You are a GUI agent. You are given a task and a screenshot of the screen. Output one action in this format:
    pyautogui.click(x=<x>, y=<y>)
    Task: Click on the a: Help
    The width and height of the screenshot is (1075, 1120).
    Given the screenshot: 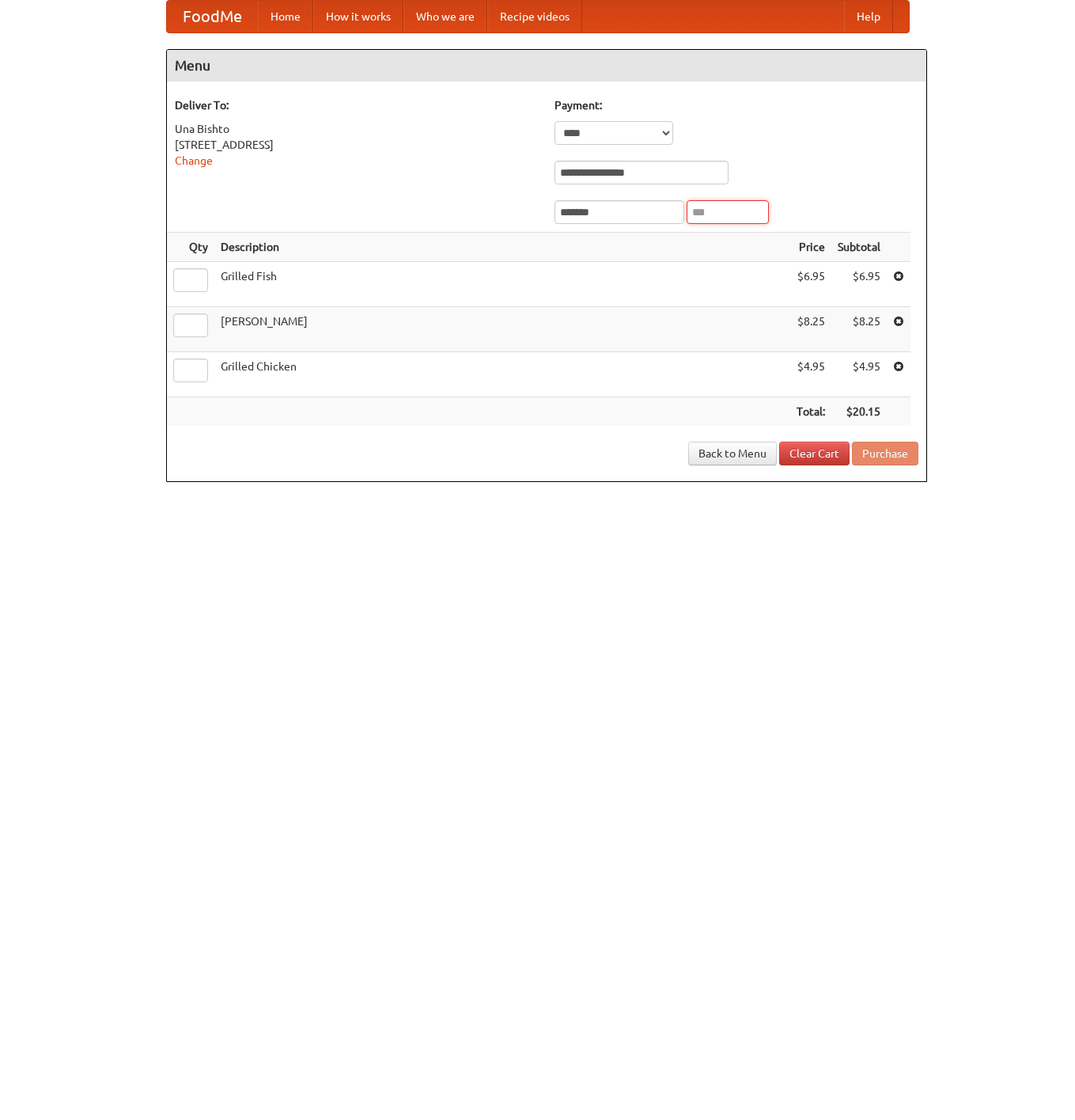 What is the action you would take?
    pyautogui.click(x=869, y=17)
    